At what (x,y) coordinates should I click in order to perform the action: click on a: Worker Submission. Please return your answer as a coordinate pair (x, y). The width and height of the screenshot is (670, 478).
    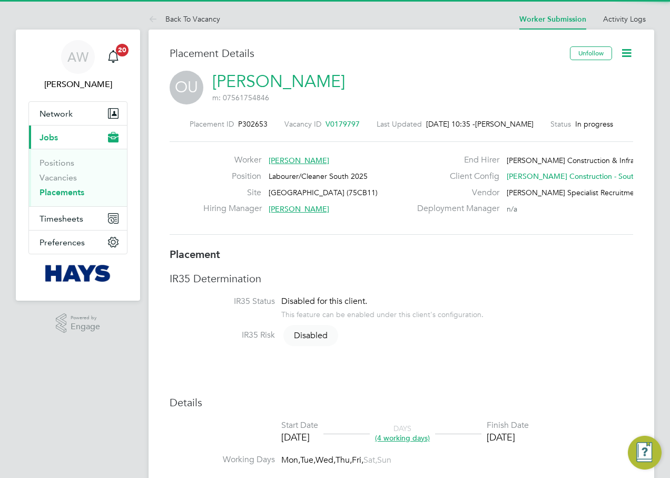
    Looking at the image, I should click on (553, 19).